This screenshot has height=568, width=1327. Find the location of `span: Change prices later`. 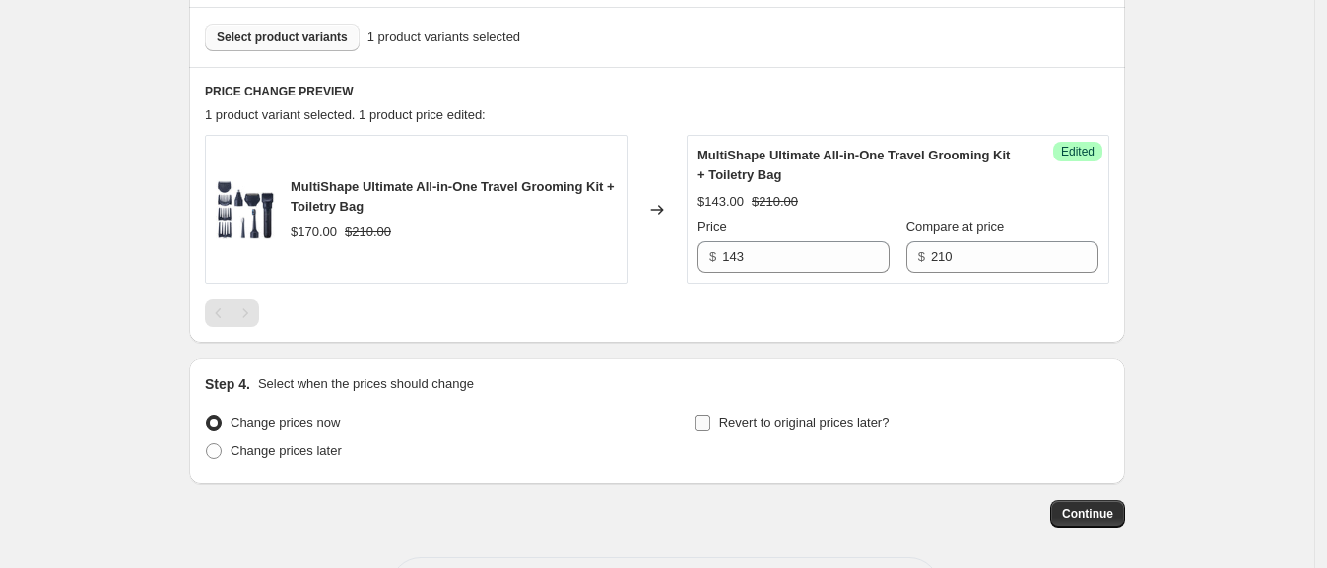

span: Change prices later is located at coordinates (286, 450).